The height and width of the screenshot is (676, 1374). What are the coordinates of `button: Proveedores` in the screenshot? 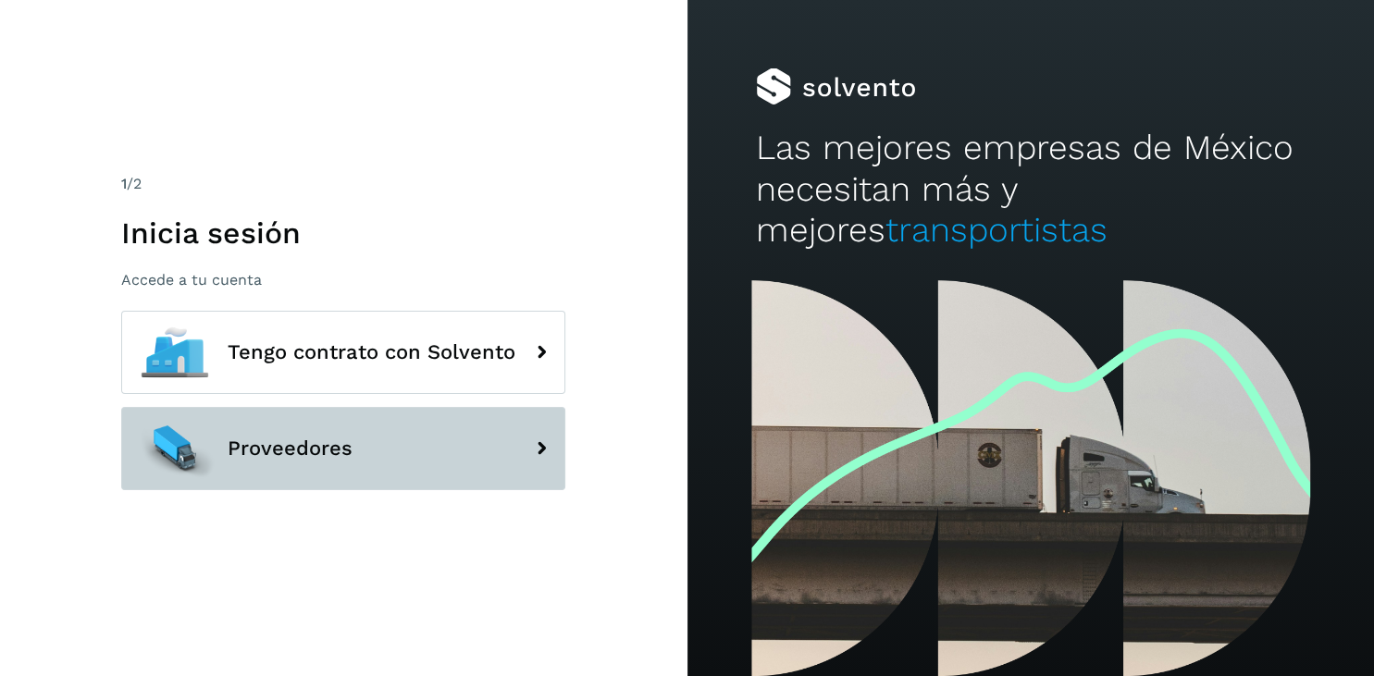 It's located at (343, 449).